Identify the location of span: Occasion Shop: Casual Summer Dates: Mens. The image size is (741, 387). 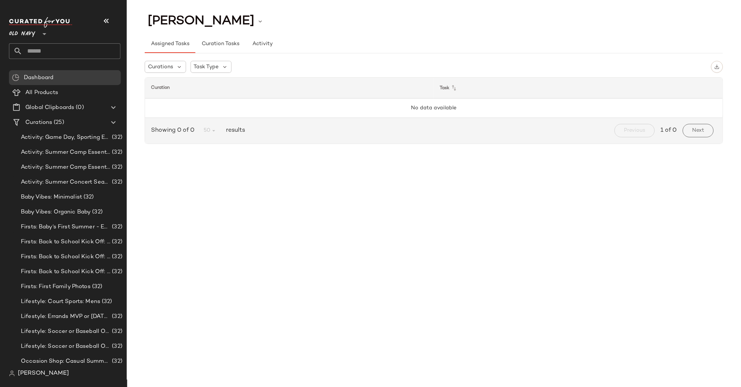
(66, 361).